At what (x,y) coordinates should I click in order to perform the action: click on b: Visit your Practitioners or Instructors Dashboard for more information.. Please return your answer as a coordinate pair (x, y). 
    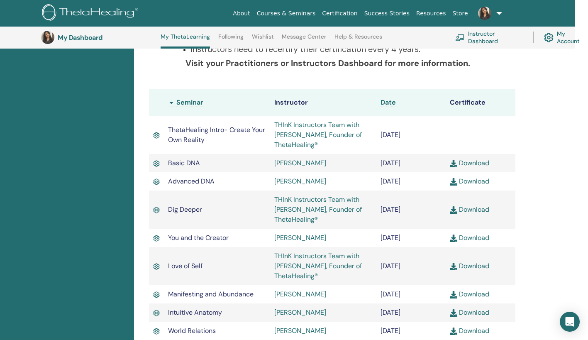
    Looking at the image, I should click on (328, 63).